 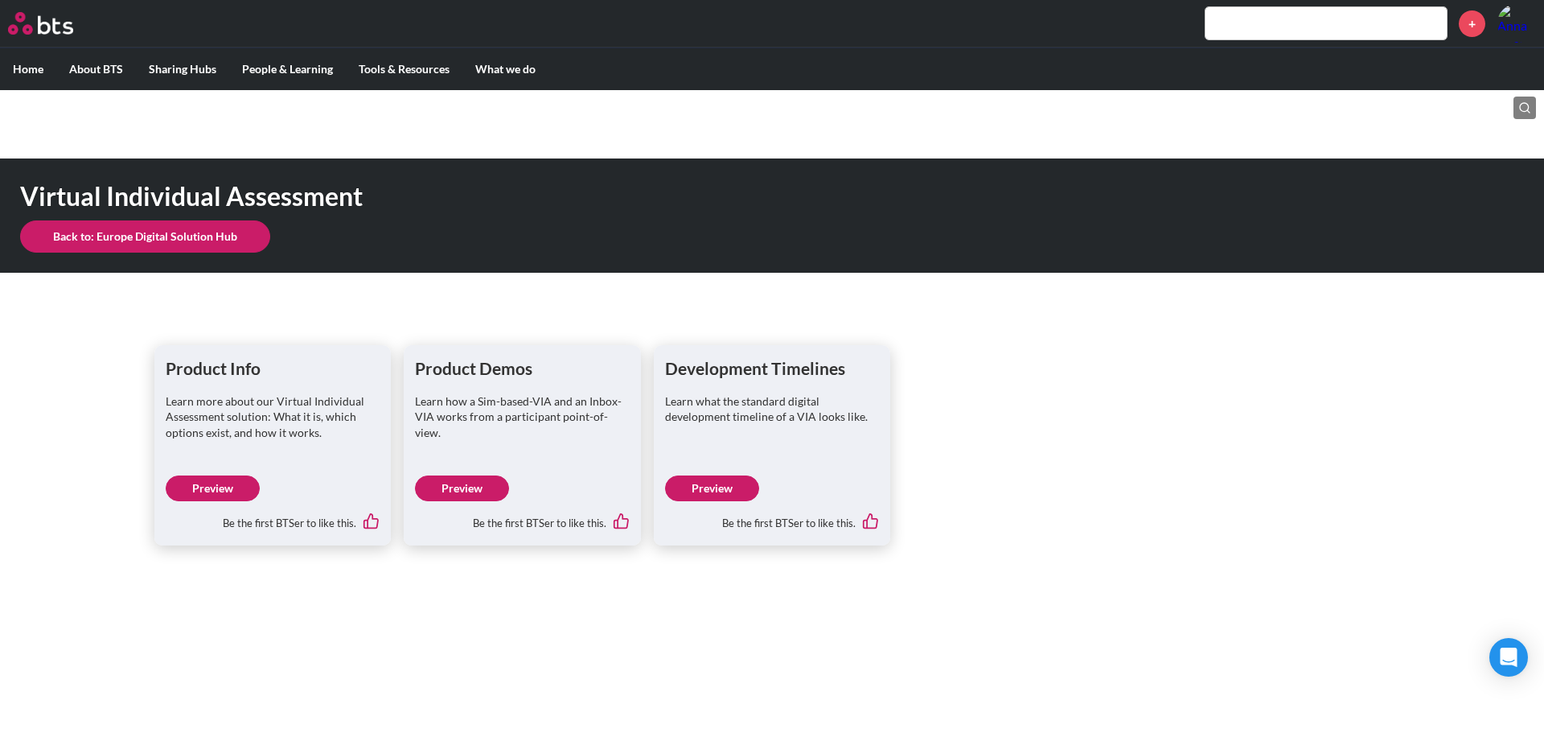 I want to click on label: Tools & Resources, so click(x=404, y=69).